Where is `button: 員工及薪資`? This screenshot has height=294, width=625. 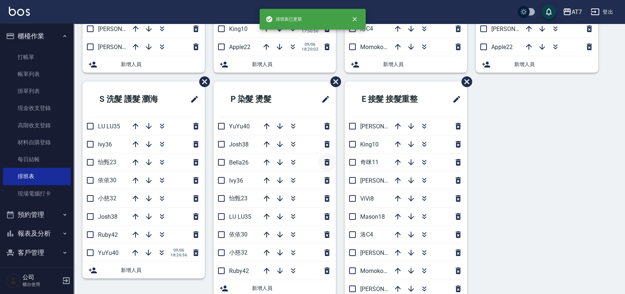 button: 員工及薪資 is located at coordinates (37, 271).